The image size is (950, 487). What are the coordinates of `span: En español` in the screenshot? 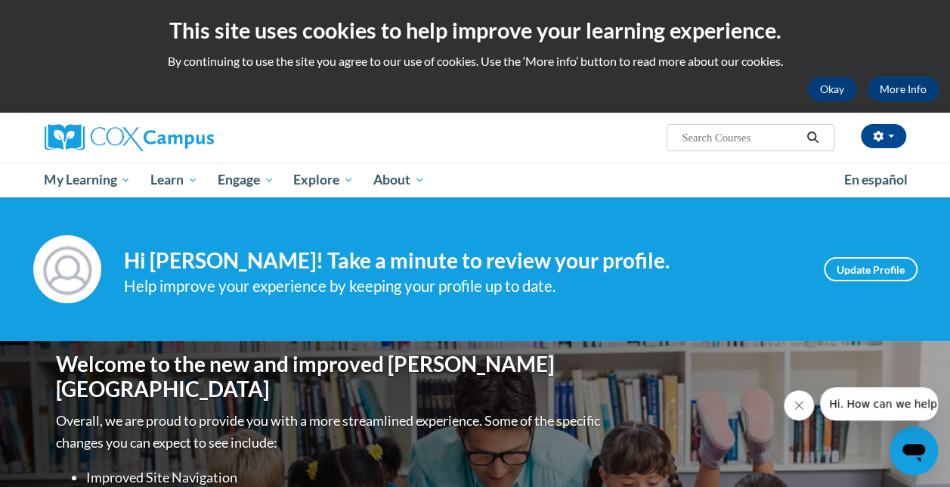 It's located at (876, 179).